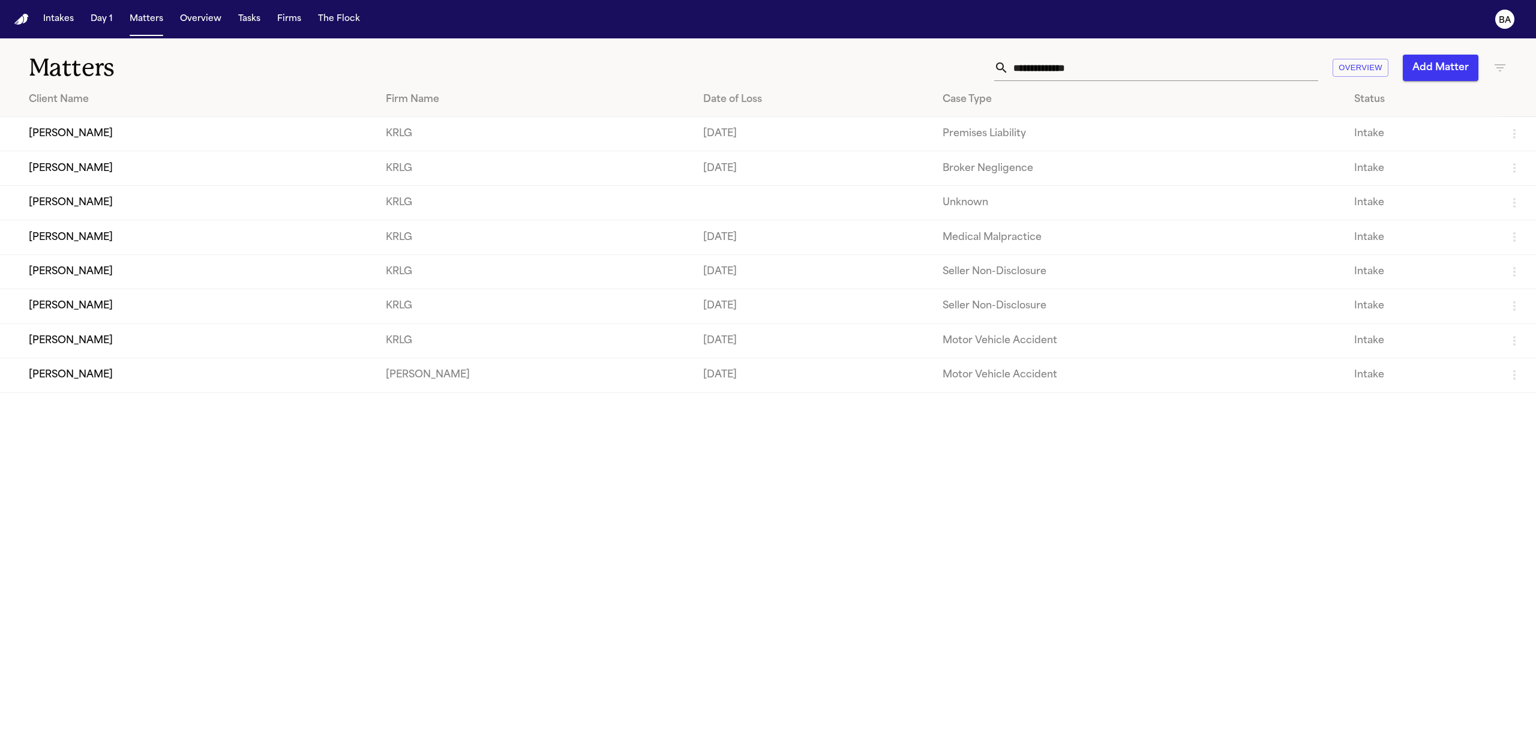  Describe the element at coordinates (200, 19) in the screenshot. I see `a: Overview` at that location.